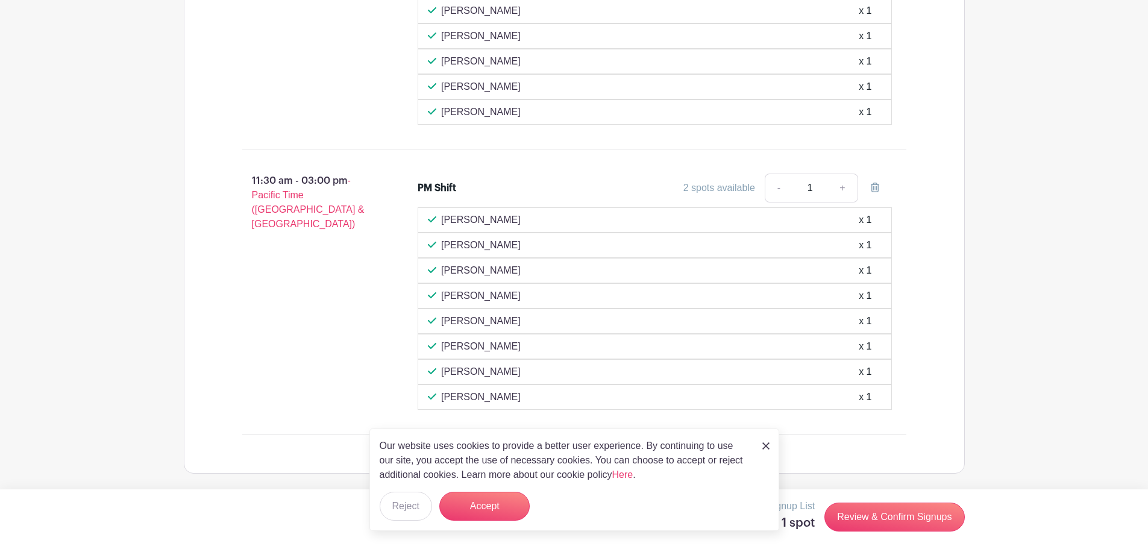 The height and width of the screenshot is (549, 1148). I want to click on h5: 1 spot, so click(790, 523).